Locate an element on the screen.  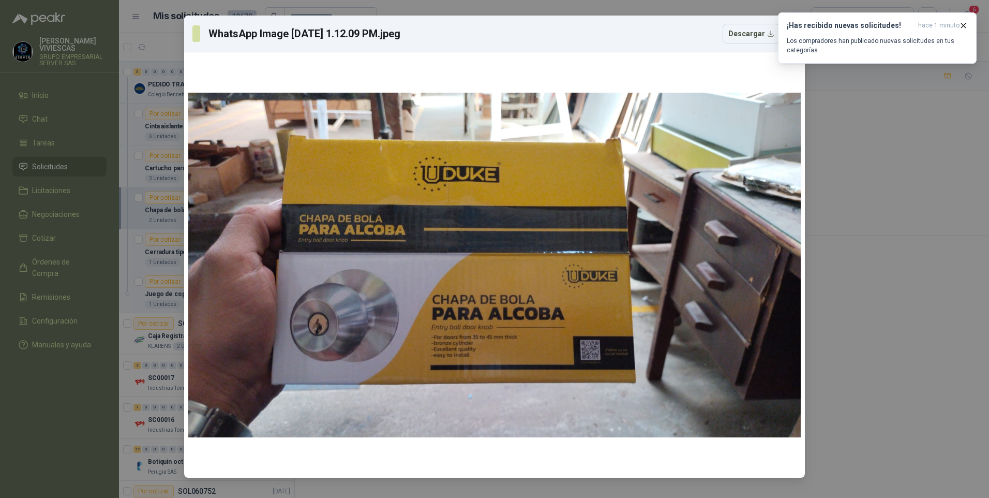
button: Descargar is located at coordinates (751, 34).